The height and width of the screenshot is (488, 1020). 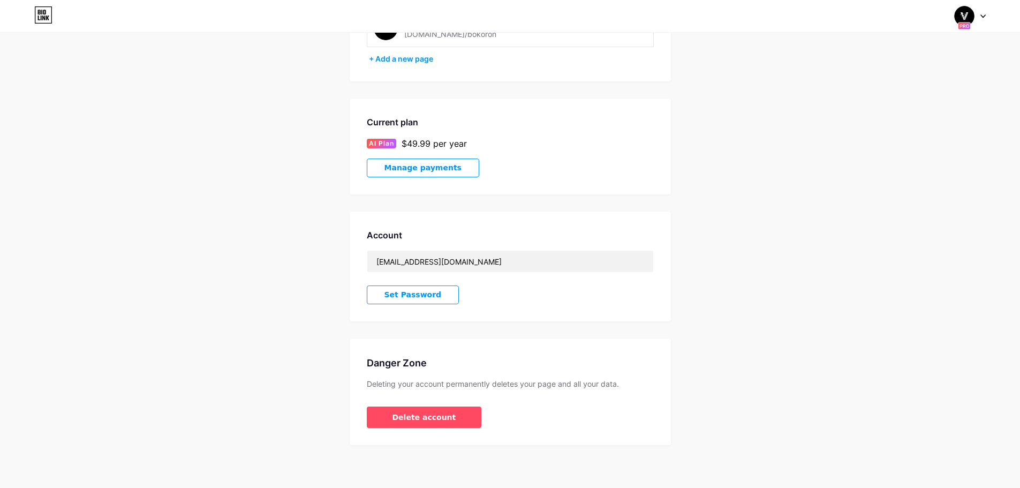 What do you see at coordinates (413, 294) in the screenshot?
I see `span: Set Password` at bounding box center [413, 294].